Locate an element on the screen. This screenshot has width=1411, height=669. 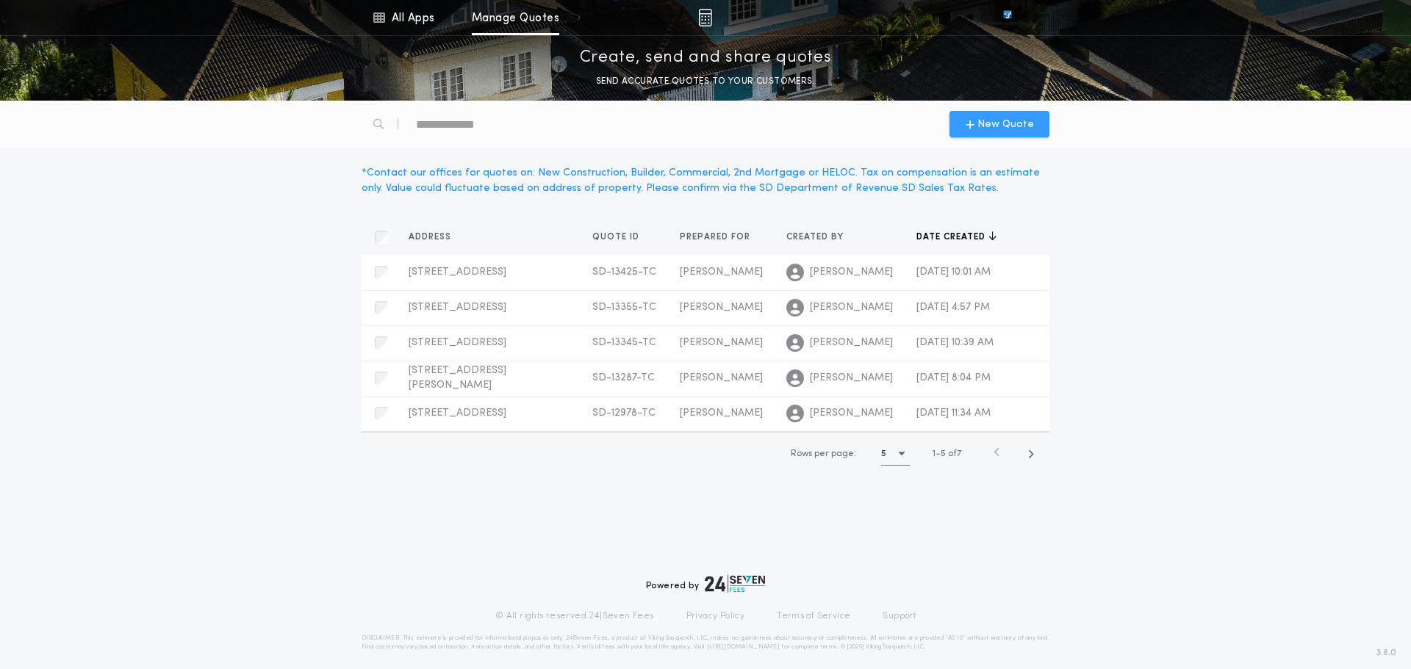
span: 3.8.0 is located at coordinates (1386, 653).